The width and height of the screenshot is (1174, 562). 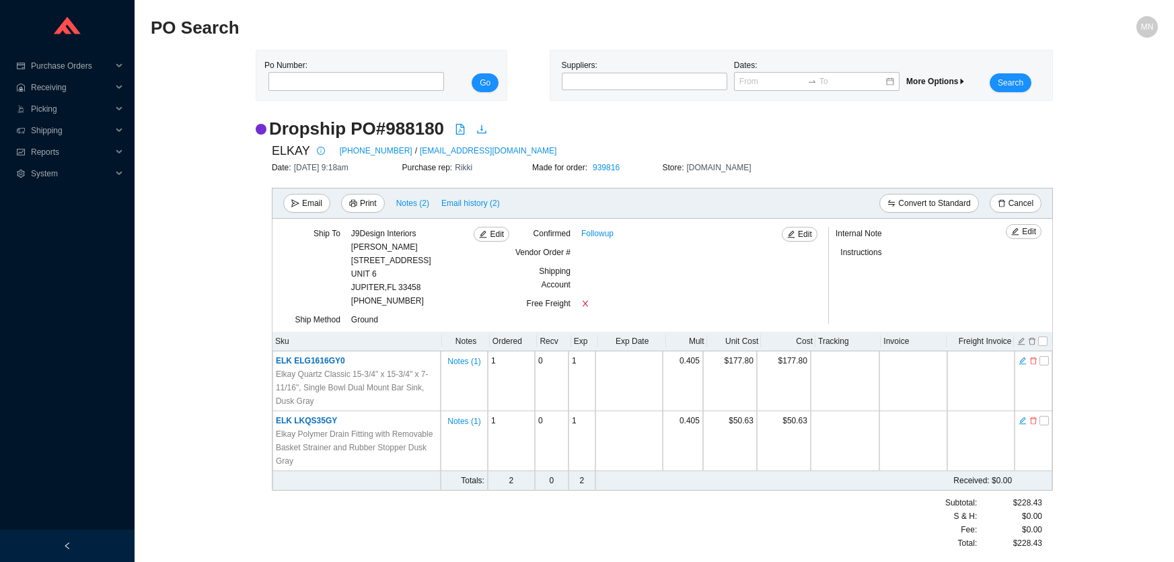 What do you see at coordinates (962, 81) in the screenshot?
I see `span: caret-right` at bounding box center [962, 81].